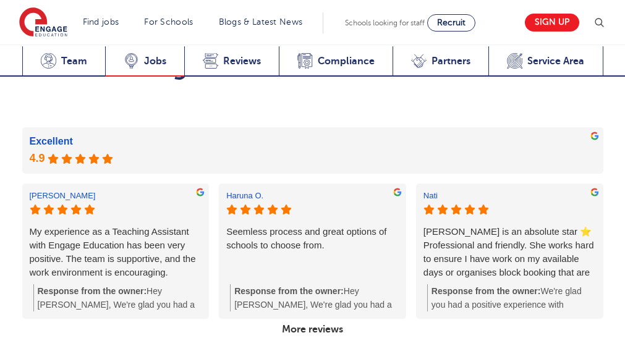 This screenshot has width=625, height=359. What do you see at coordinates (556, 61) in the screenshot?
I see `span: Service Area` at bounding box center [556, 61].